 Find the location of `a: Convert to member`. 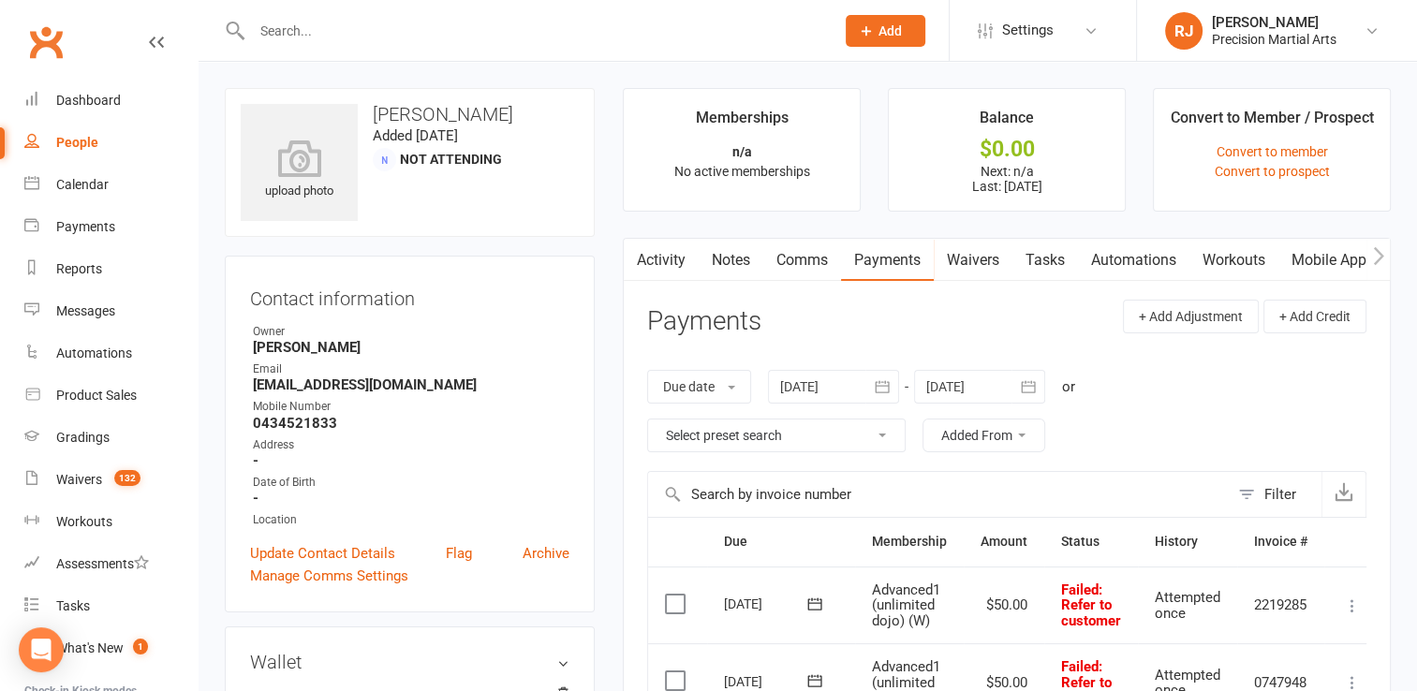

a: Convert to member is located at coordinates (1271, 152).